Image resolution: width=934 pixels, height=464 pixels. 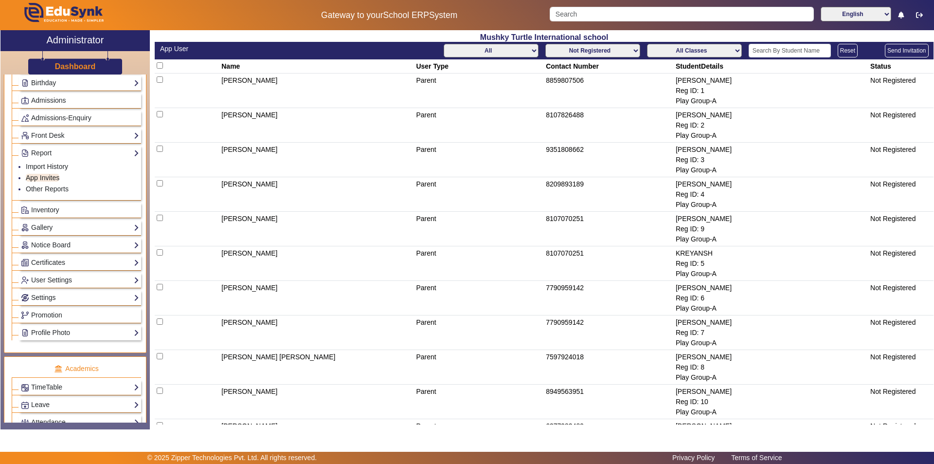 What do you see at coordinates (61, 118) in the screenshot?
I see `span: Admissions-Enquiry` at bounding box center [61, 118].